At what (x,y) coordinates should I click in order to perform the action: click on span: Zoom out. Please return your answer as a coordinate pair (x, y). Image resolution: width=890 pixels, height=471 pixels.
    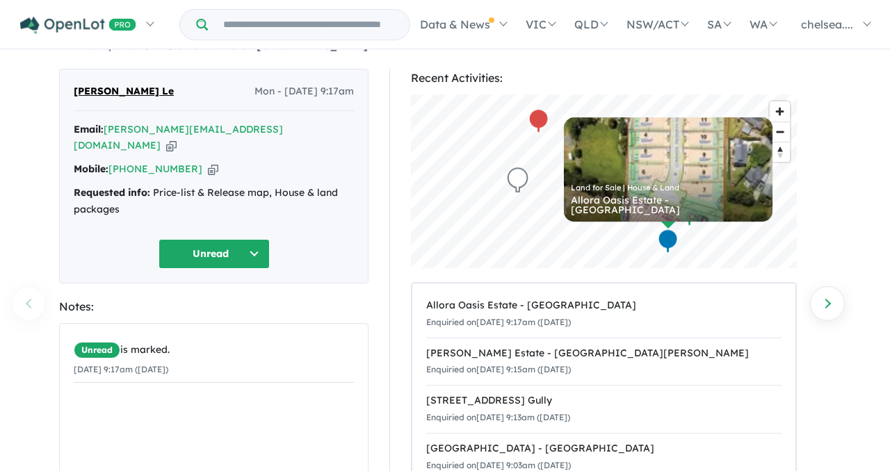
    Looking at the image, I should click on (779, 132).